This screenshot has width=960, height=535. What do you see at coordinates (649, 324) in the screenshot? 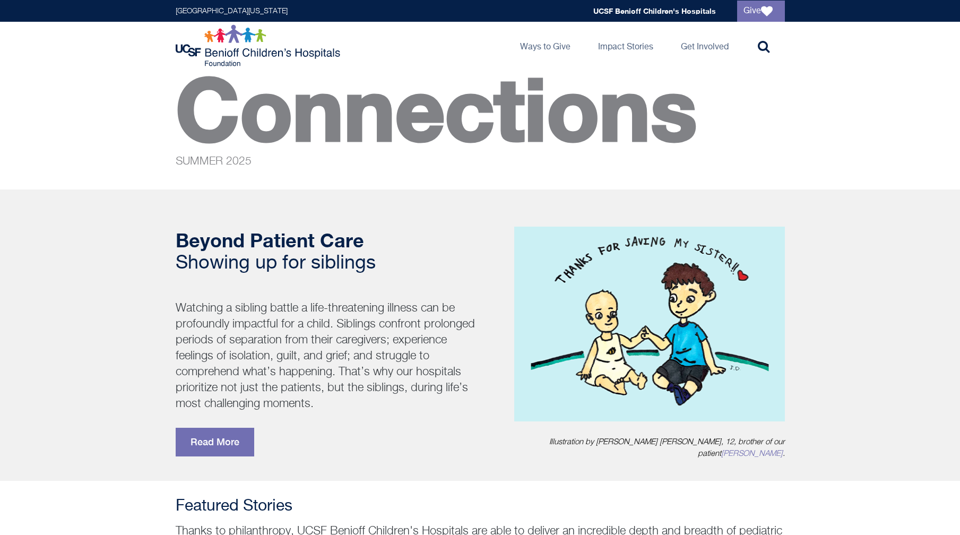
I see `img: Summer 2025 Cover` at bounding box center [649, 324].